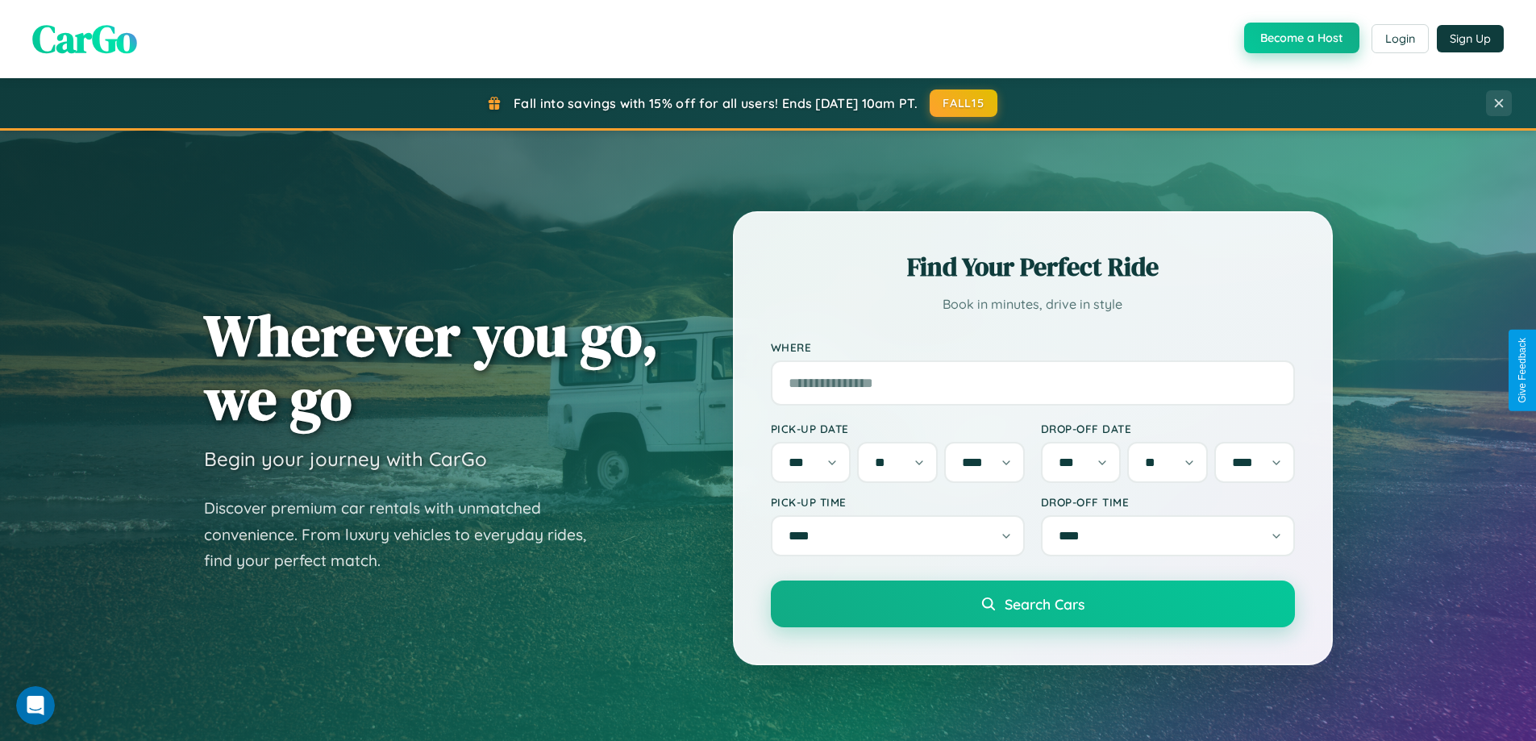  Describe the element at coordinates (964, 103) in the screenshot. I see `button: FALL15` at that location.